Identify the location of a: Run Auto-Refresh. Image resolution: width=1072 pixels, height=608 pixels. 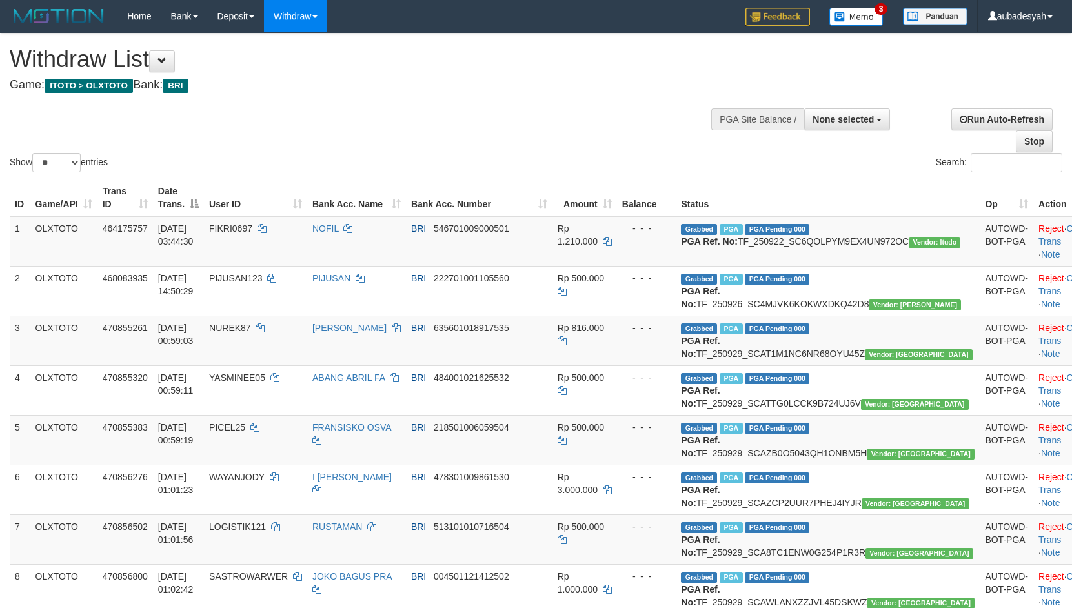
(1002, 119).